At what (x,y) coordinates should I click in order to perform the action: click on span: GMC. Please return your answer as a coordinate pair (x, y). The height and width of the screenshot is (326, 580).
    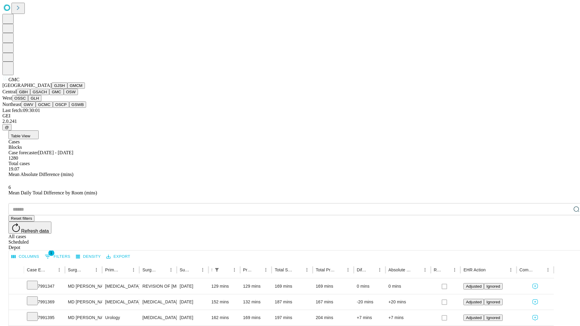
    Looking at the image, I should click on (14, 79).